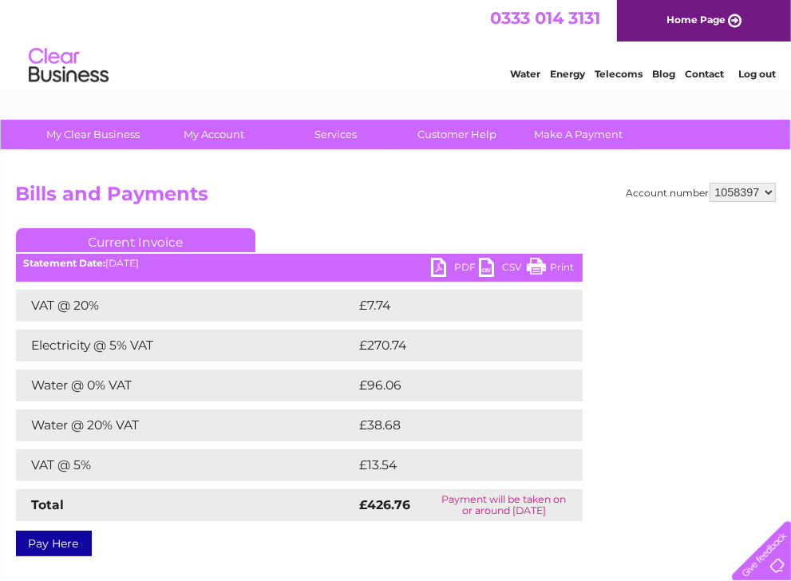  I want to click on a: Print, so click(551, 269).